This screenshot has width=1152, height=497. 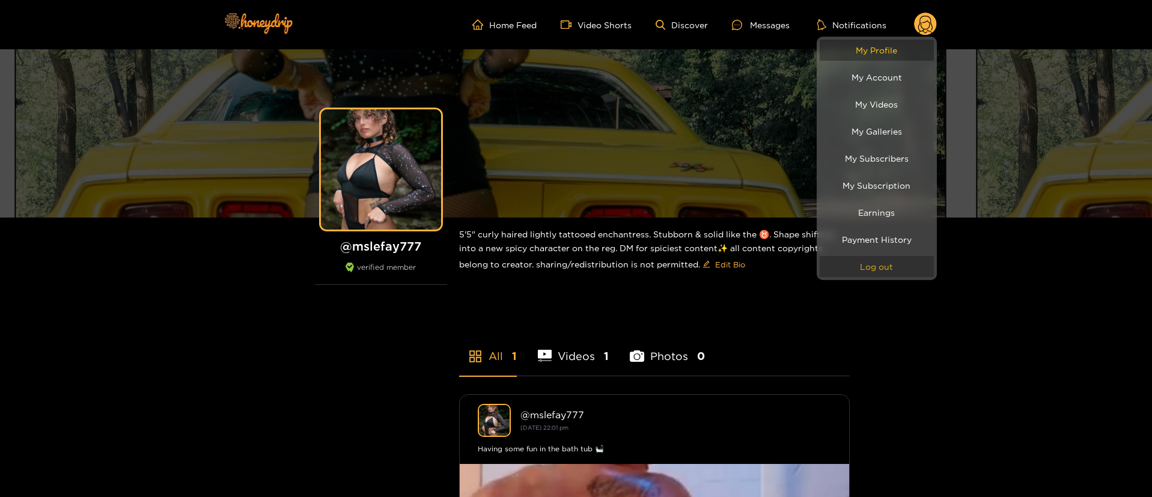 I want to click on a: Earnings, so click(x=877, y=212).